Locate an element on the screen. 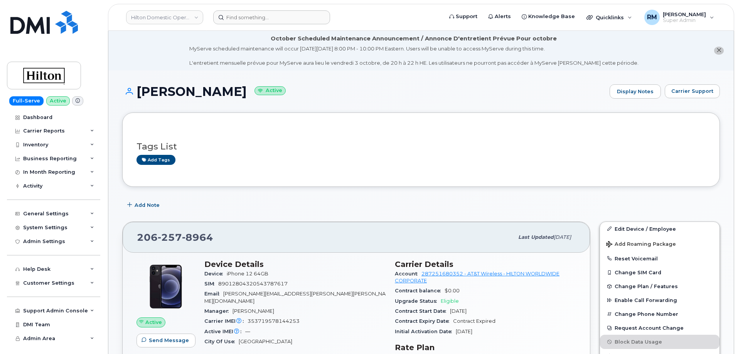 The width and height of the screenshot is (738, 354). small: Active is located at coordinates (270, 91).